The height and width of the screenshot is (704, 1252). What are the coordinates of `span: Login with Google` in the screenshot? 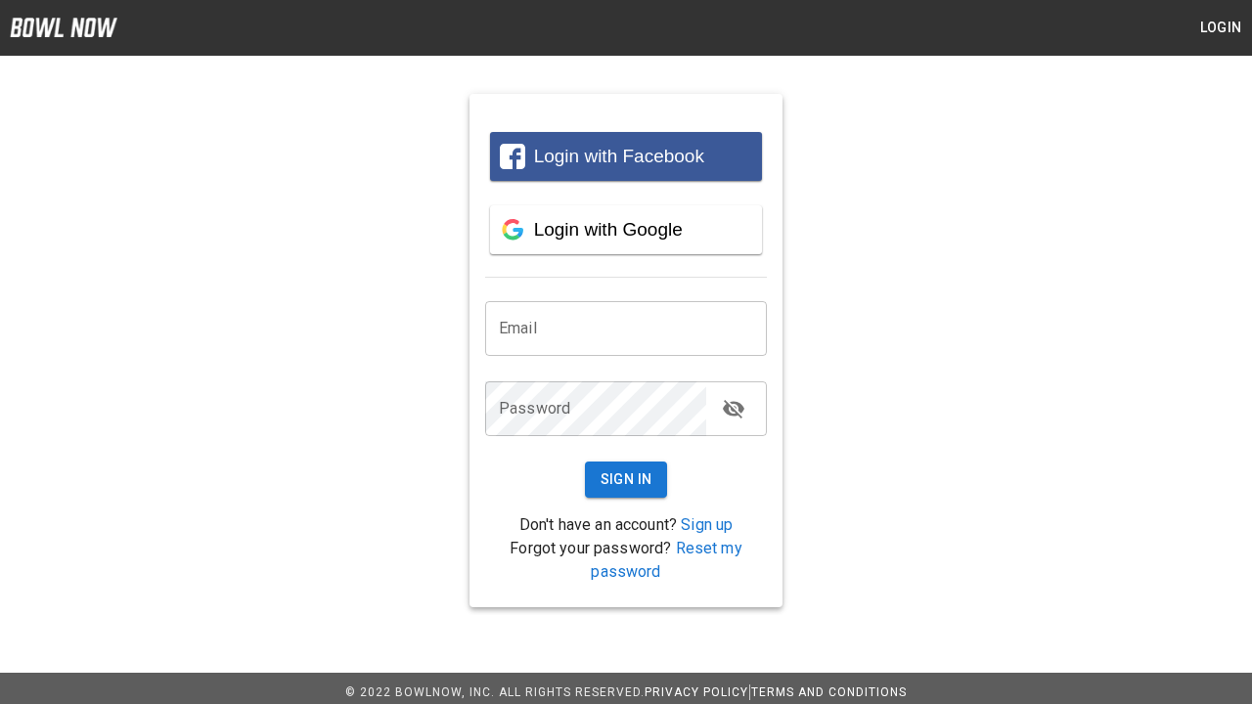 It's located at (608, 229).